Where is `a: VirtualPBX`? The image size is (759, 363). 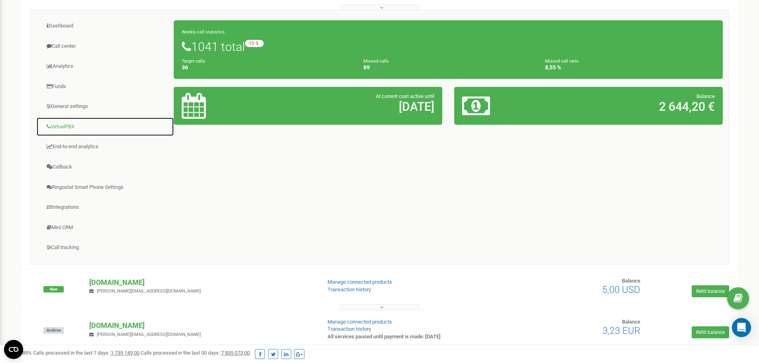
a: VirtualPBX is located at coordinates (105, 127).